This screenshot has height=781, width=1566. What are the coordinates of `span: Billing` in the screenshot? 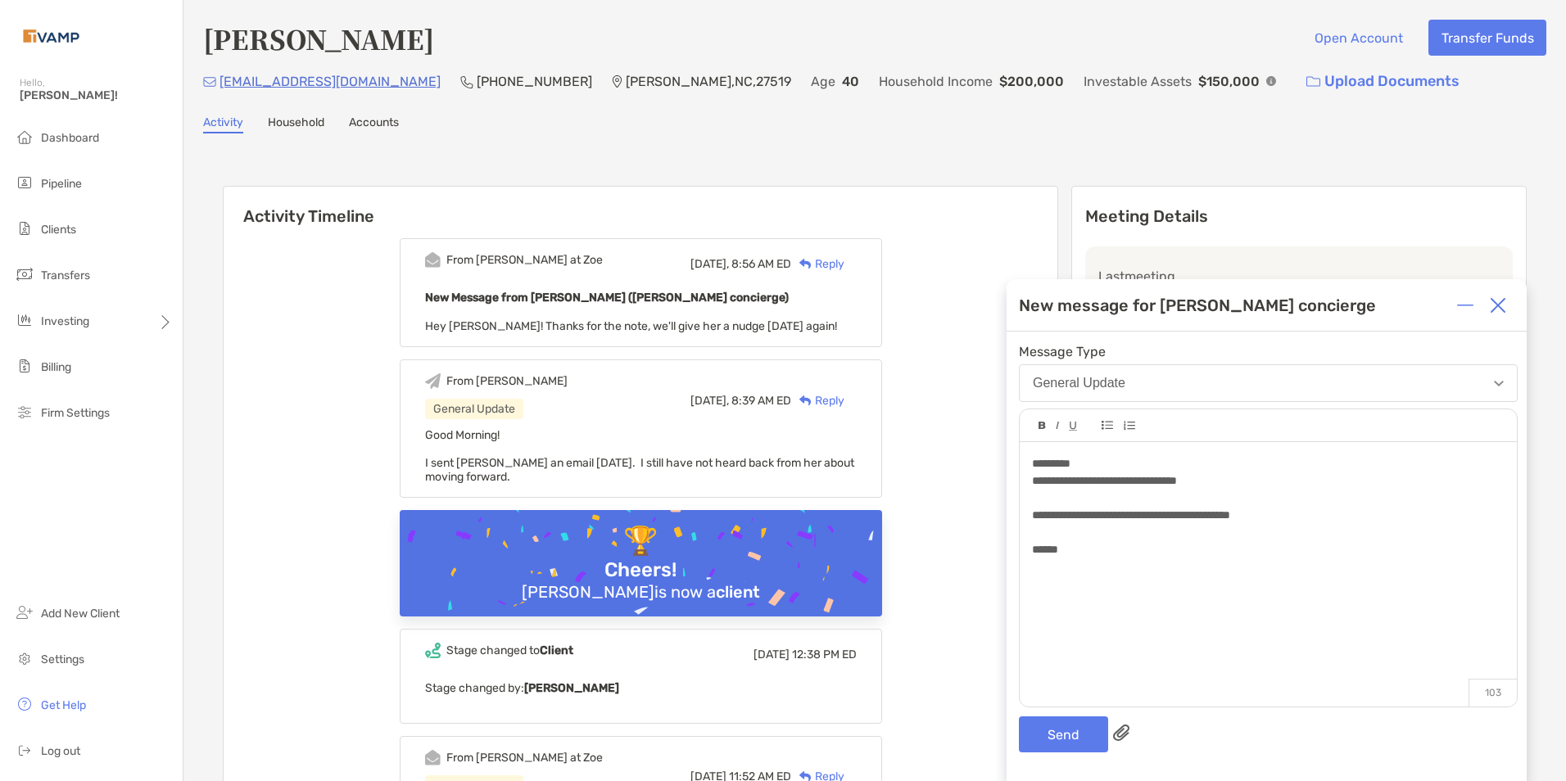 It's located at (56, 367).